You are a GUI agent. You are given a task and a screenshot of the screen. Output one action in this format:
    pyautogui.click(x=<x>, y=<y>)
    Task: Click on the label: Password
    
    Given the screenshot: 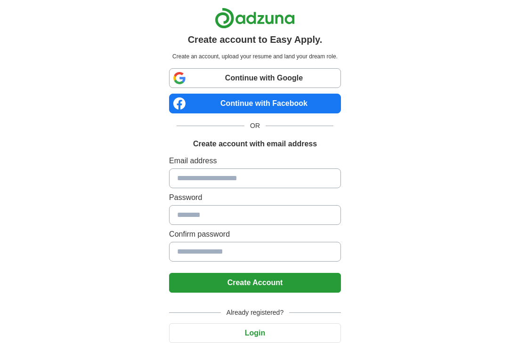 What is the action you would take?
    pyautogui.click(x=255, y=198)
    